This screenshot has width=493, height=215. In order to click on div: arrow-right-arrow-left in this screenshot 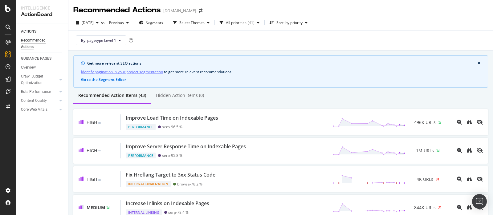, I will do `click(201, 11)`.